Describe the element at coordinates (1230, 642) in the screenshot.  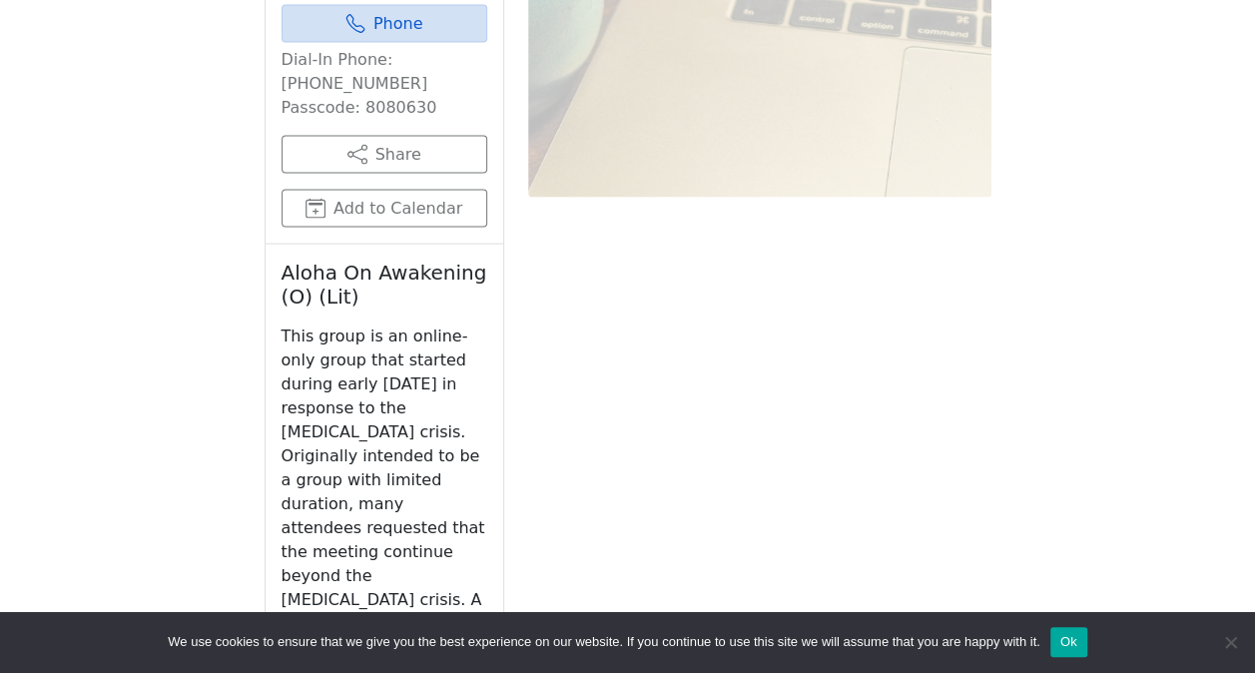
I see `span: No` at that location.